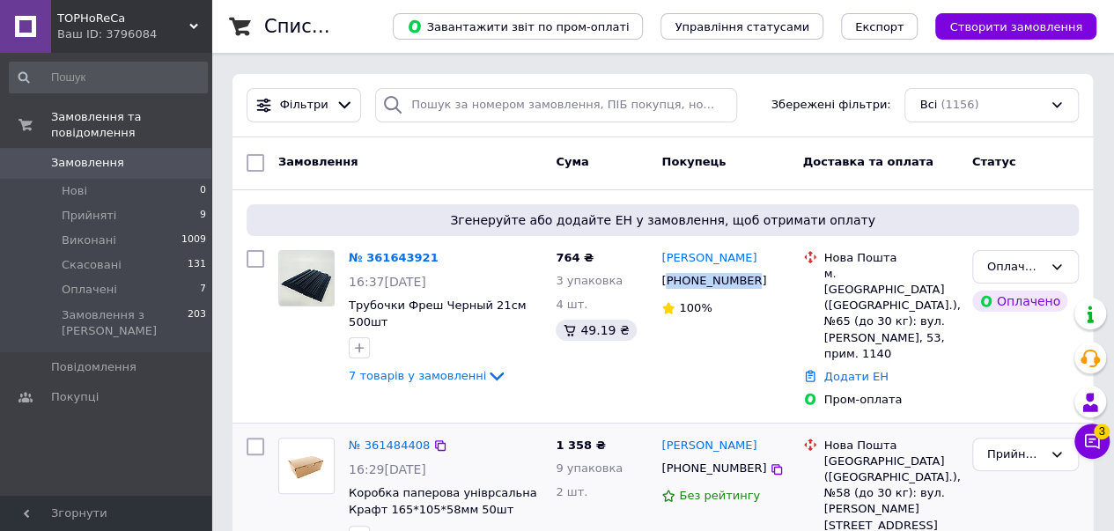  I want to click on h1: Список замовлень, so click(353, 26).